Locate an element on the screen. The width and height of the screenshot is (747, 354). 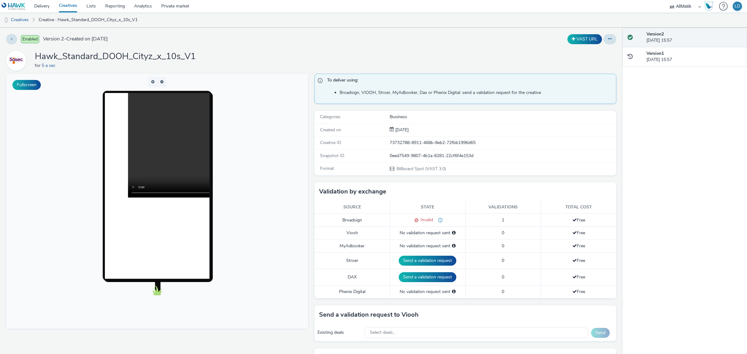
span: Categories is located at coordinates (330, 117).